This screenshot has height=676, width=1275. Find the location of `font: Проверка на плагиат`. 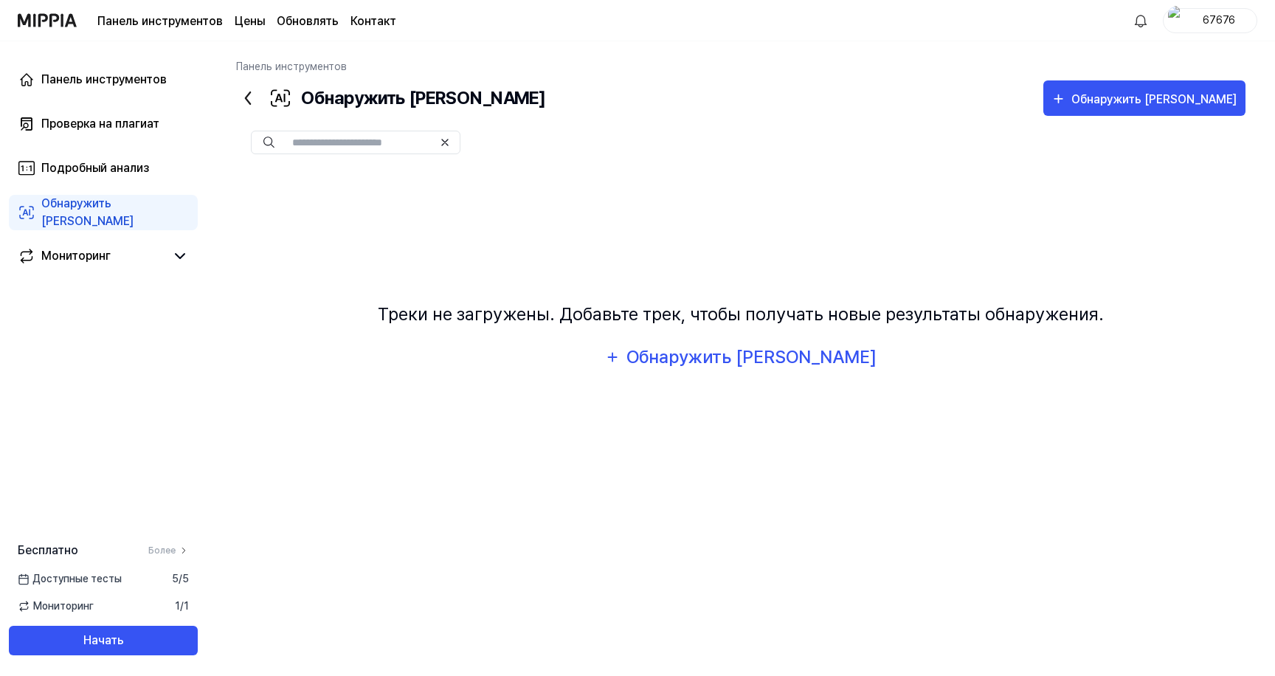

font: Проверка на плагиат is located at coordinates (100, 123).